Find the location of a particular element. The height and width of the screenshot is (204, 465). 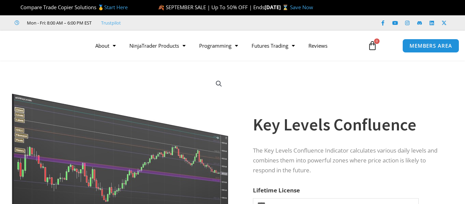

a: Trustpilot is located at coordinates (111, 23).